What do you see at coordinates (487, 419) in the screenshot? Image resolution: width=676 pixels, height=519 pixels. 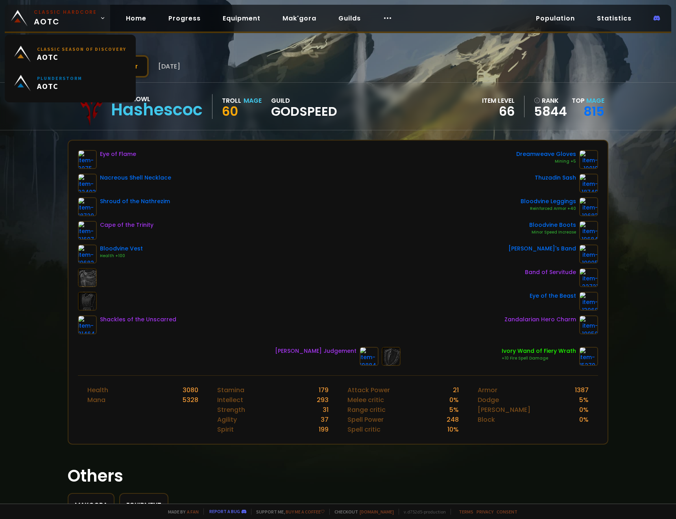 I see `div: Block` at bounding box center [487, 419].